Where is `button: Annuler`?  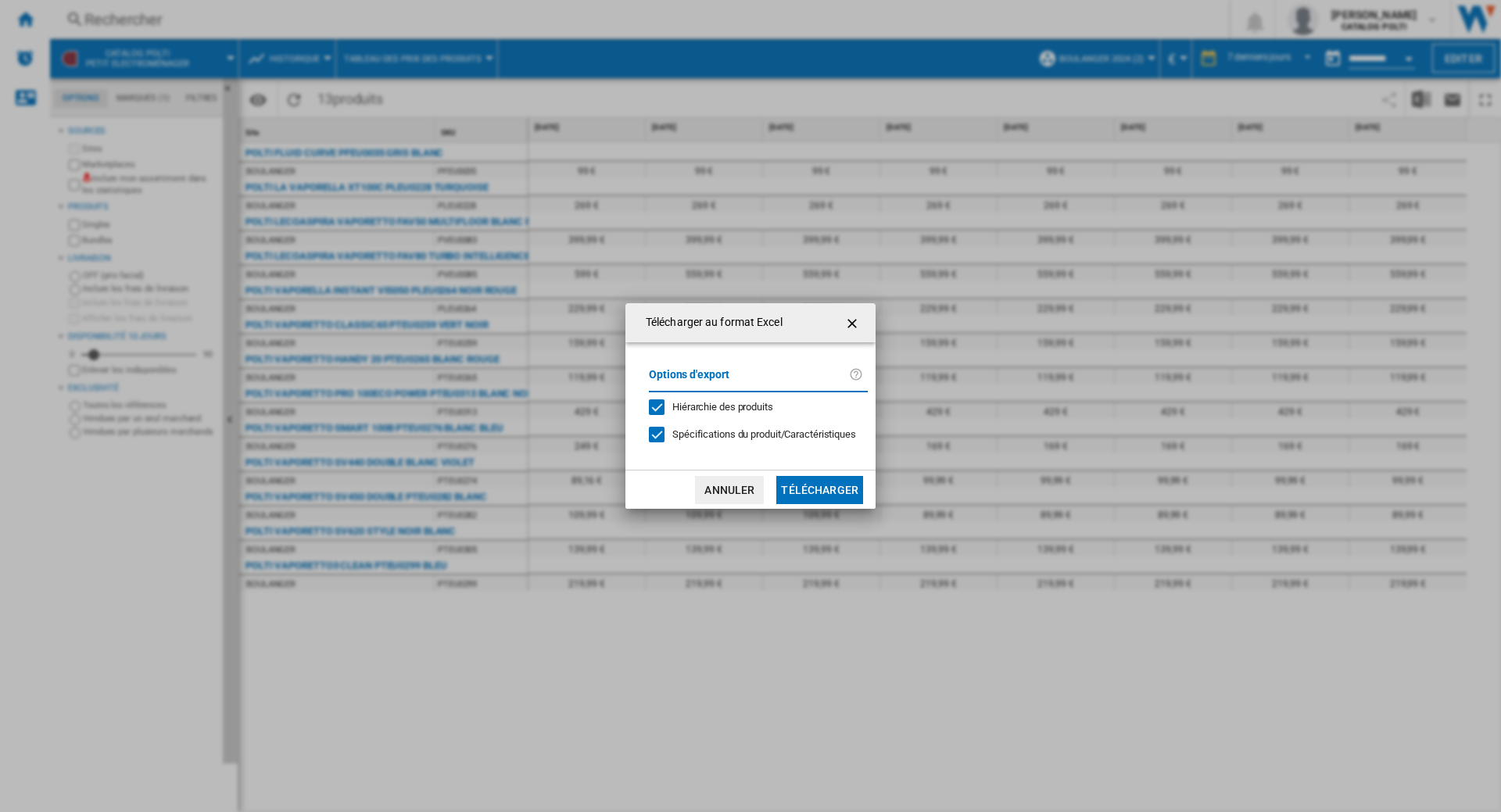 button: Annuler is located at coordinates (729, 490).